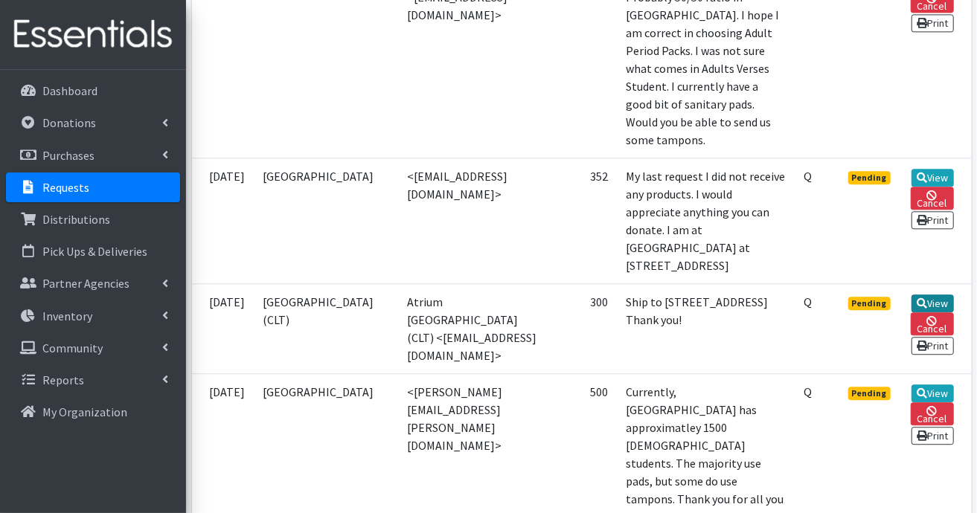 This screenshot has height=513, width=977. Describe the element at coordinates (93, 123) in the screenshot. I see `a: Donations` at that location.